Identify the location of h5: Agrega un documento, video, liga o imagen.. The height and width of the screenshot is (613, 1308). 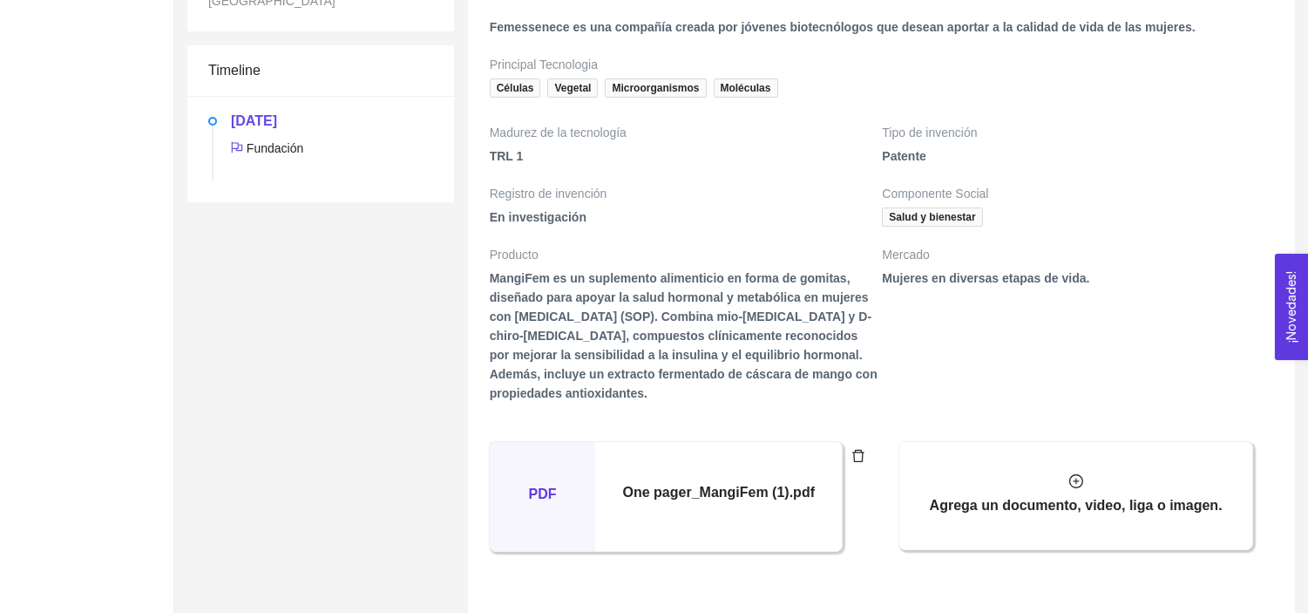
(1077, 506).